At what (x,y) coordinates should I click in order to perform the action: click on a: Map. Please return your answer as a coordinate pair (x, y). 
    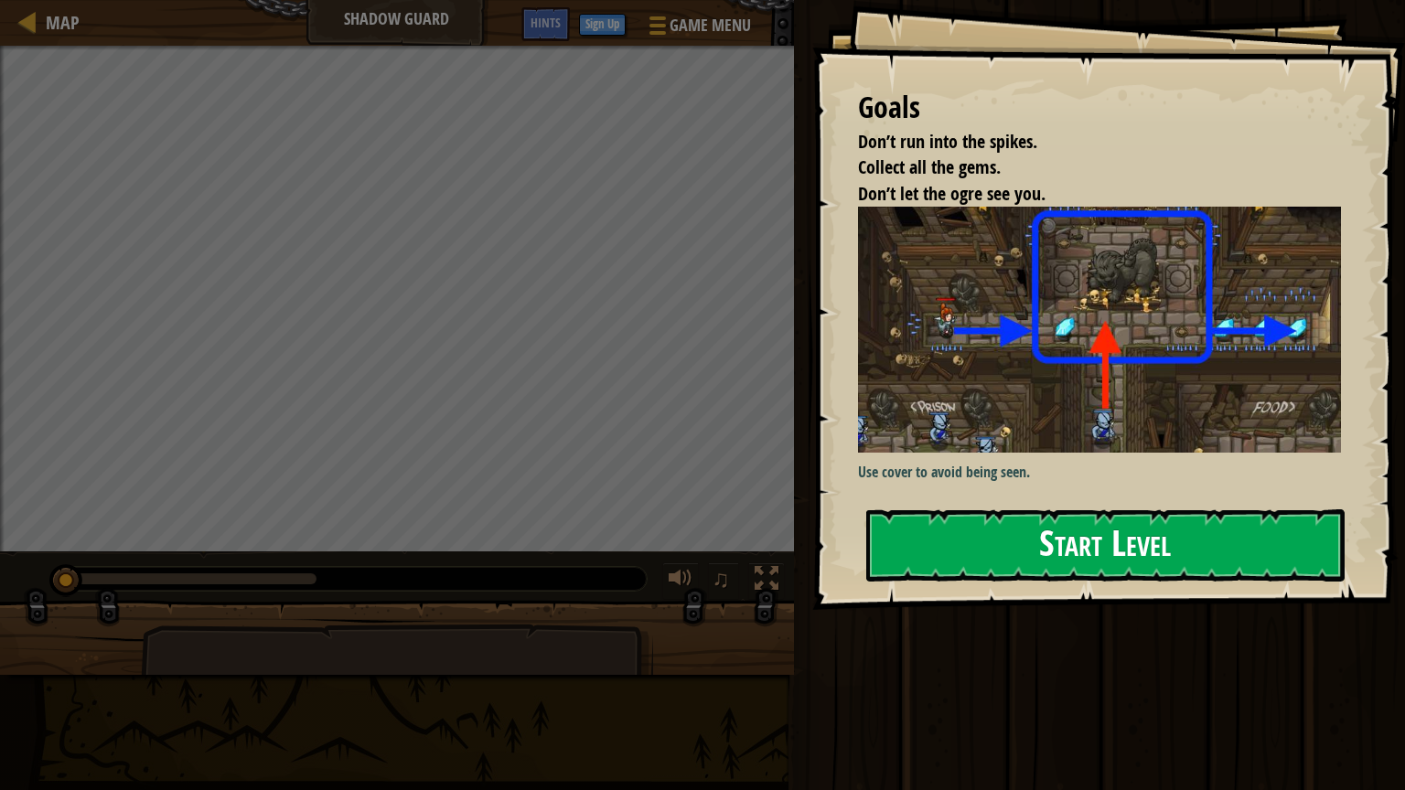
    Looking at the image, I should click on (58, 22).